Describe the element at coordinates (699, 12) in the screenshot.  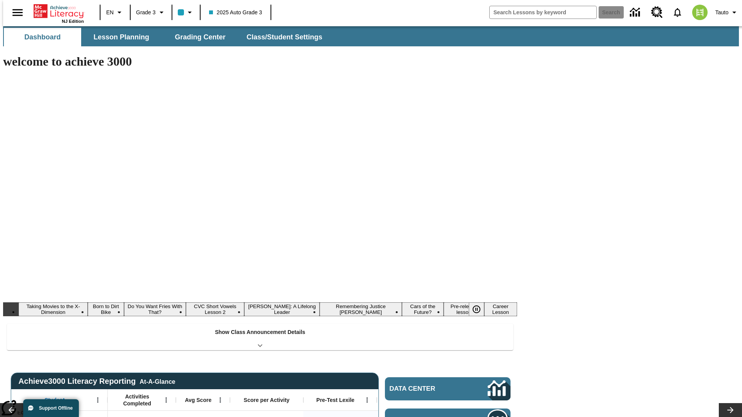
I see `button: Select a new avatar` at that location.